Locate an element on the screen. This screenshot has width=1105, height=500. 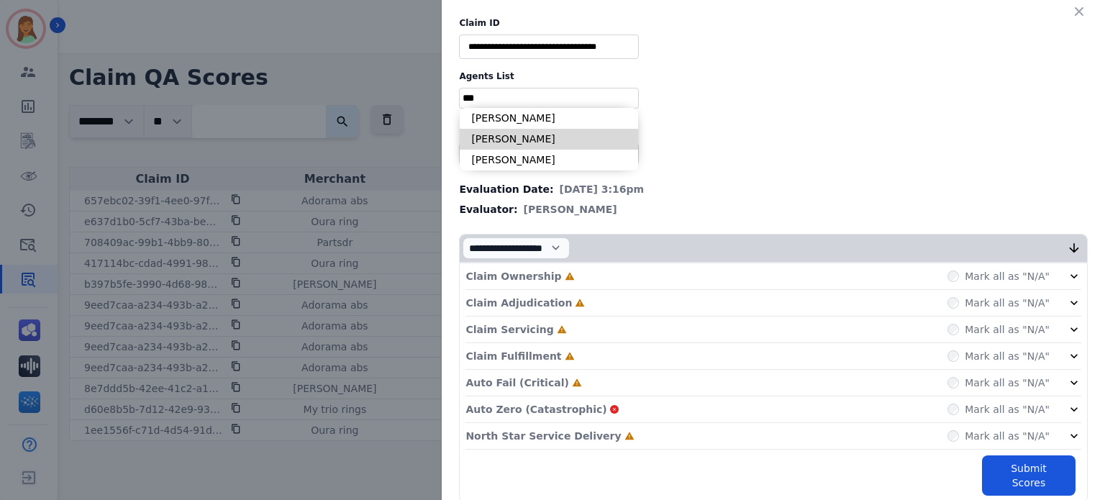
p: Claim Fulfillment is located at coordinates (513, 356).